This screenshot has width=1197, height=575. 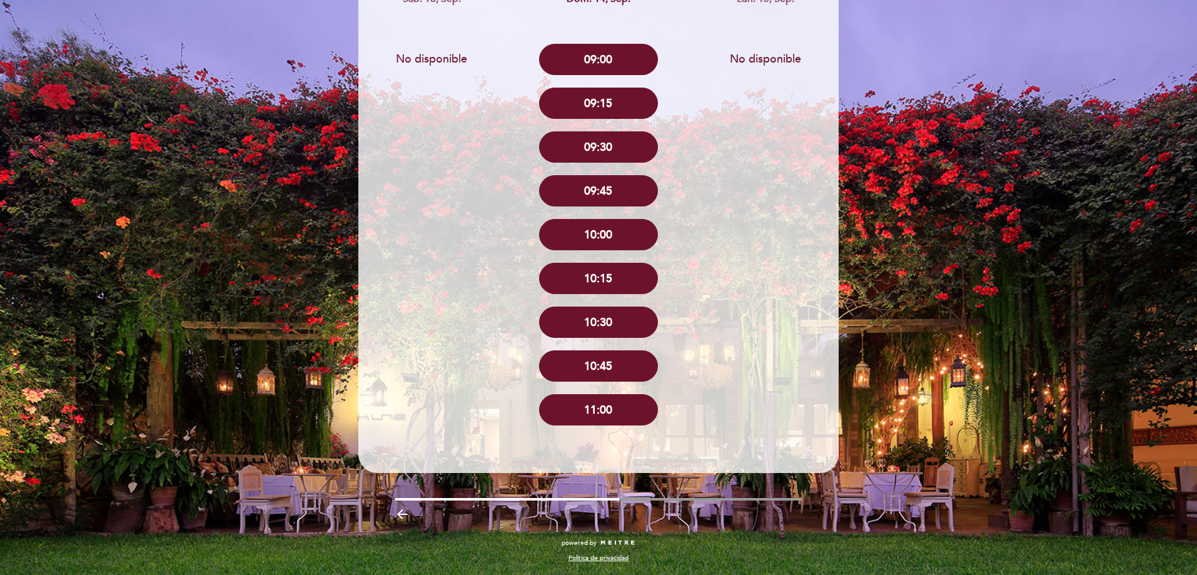 What do you see at coordinates (598, 409) in the screenshot?
I see `button: 11:00` at bounding box center [598, 409].